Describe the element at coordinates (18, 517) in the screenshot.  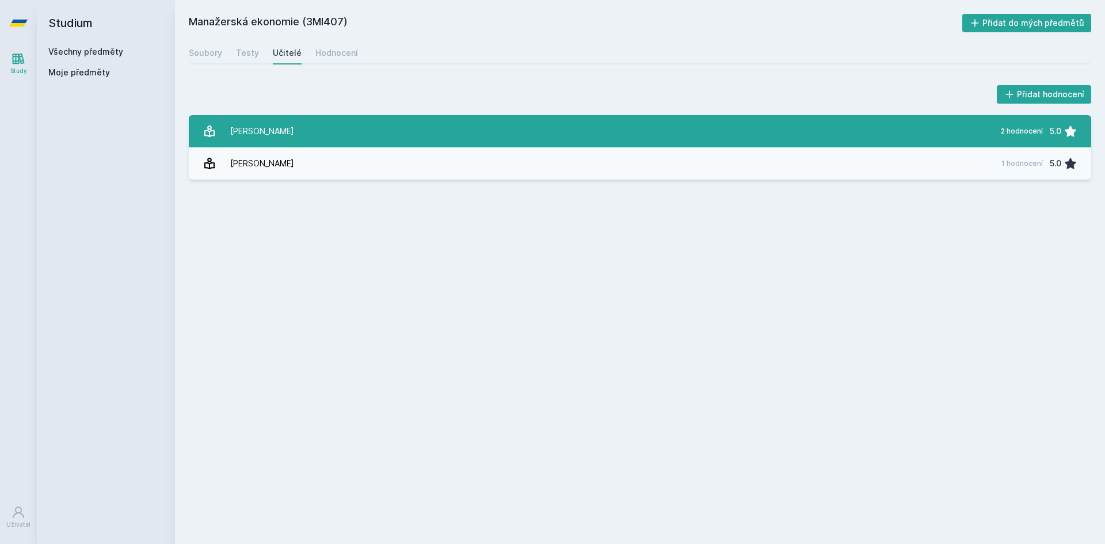
I see `a: Uživatel` at that location.